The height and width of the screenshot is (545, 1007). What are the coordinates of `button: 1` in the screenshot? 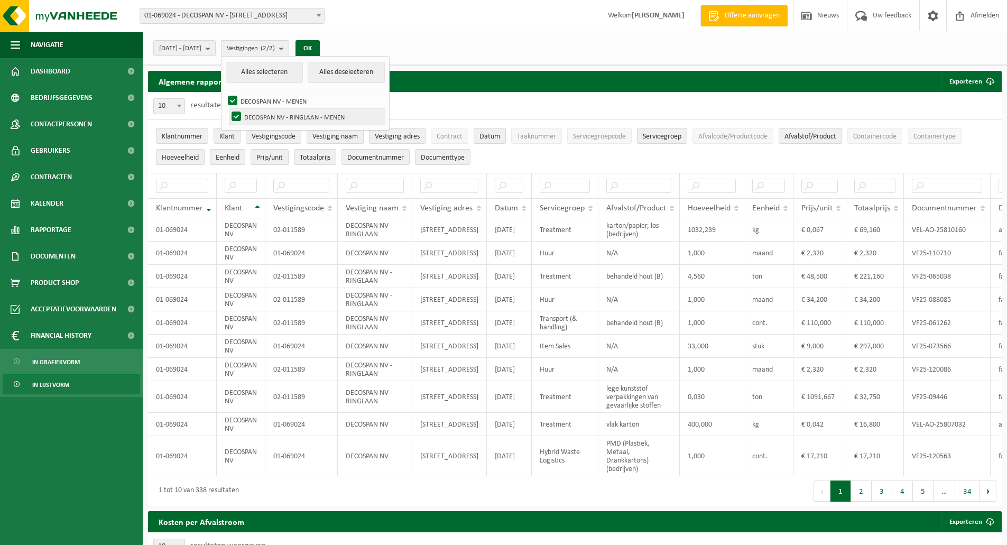 It's located at (841, 491).